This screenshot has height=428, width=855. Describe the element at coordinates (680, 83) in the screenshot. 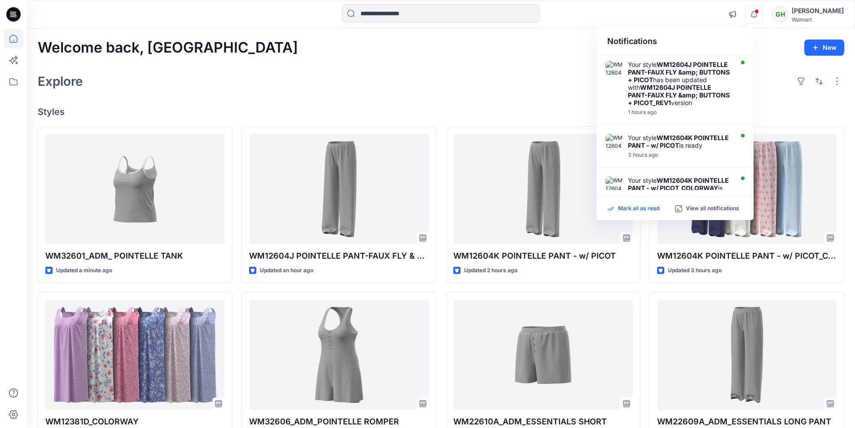

I see `div: Your style has been updated with version` at that location.